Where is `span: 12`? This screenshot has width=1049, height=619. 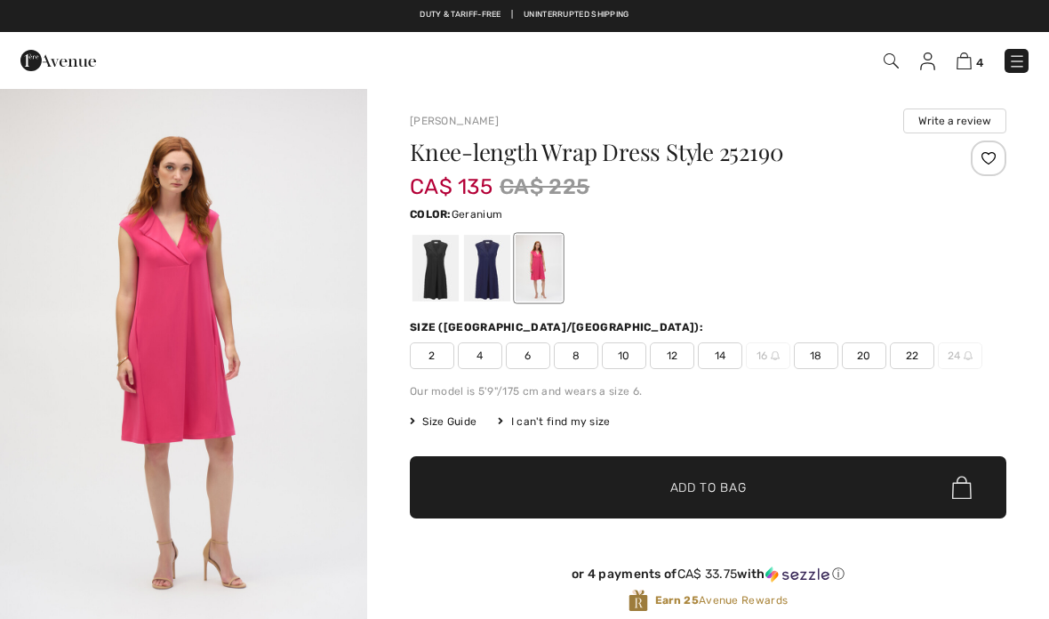
span: 12 is located at coordinates (672, 356).